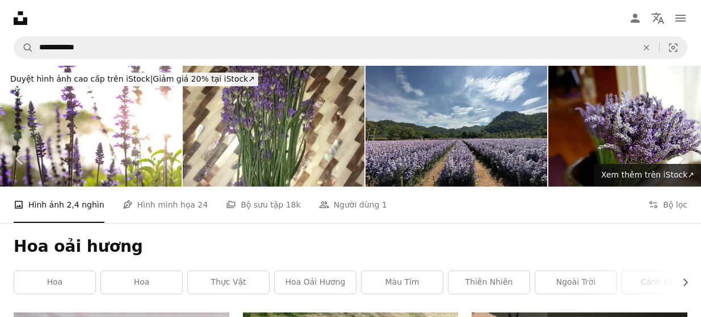 The height and width of the screenshot is (317, 701). Describe the element at coordinates (357, 205) in the screenshot. I see `font: Người dùng` at that location.